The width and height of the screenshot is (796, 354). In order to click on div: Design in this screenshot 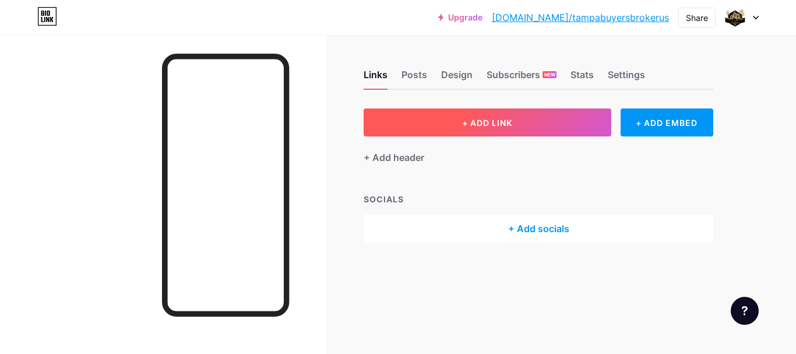, I will do `click(457, 78)`.